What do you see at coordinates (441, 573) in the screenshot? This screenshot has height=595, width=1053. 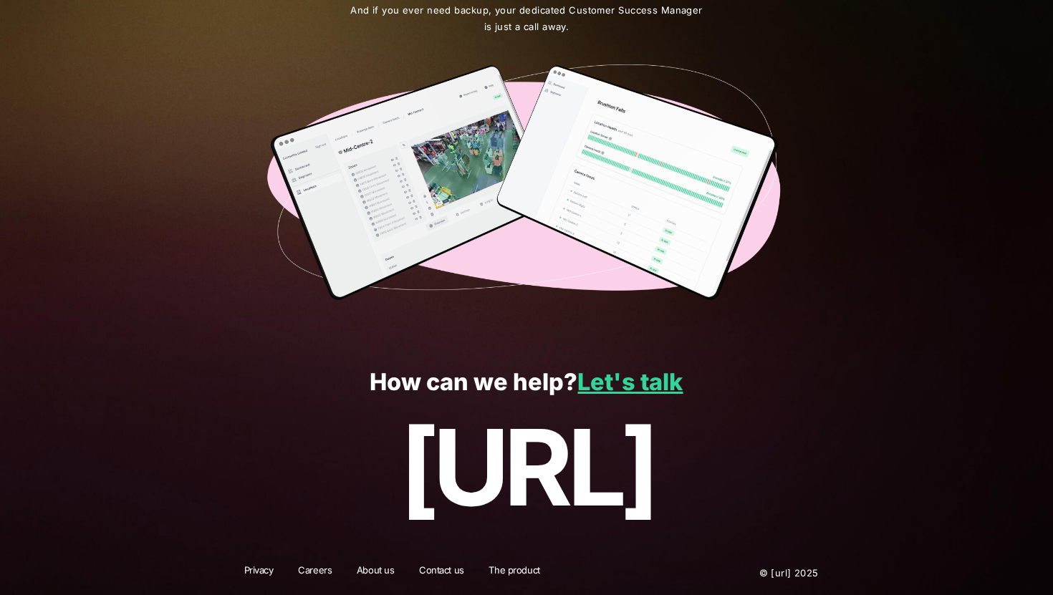 I see `a: Contact us` at bounding box center [441, 573].